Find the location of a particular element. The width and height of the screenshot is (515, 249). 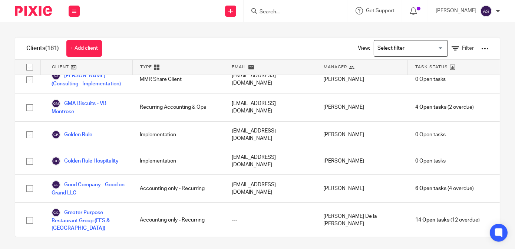

span: Client is located at coordinates (60, 67).